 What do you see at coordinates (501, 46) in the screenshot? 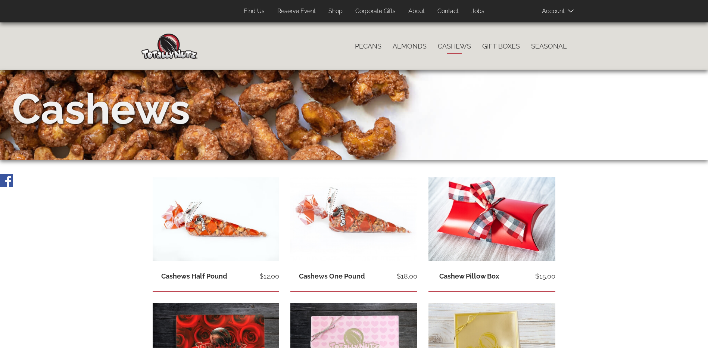
I see `a: Gift Boxes` at bounding box center [501, 46].